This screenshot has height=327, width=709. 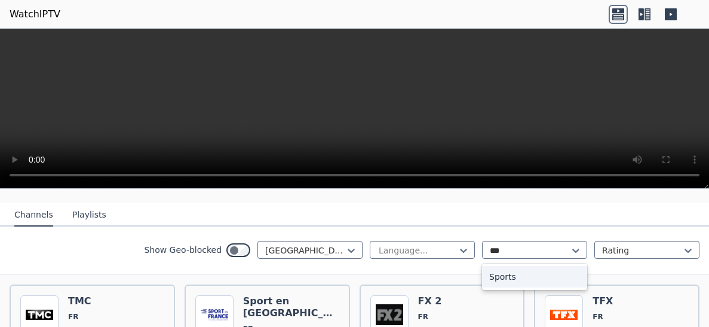 I want to click on h6: TMC, so click(x=94, y=301).